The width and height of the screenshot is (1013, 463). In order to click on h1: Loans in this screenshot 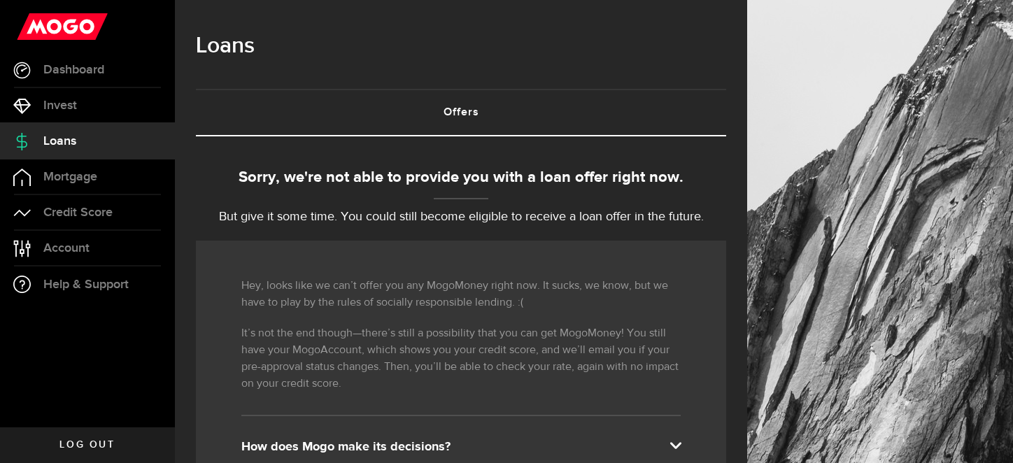, I will do `click(461, 46)`.